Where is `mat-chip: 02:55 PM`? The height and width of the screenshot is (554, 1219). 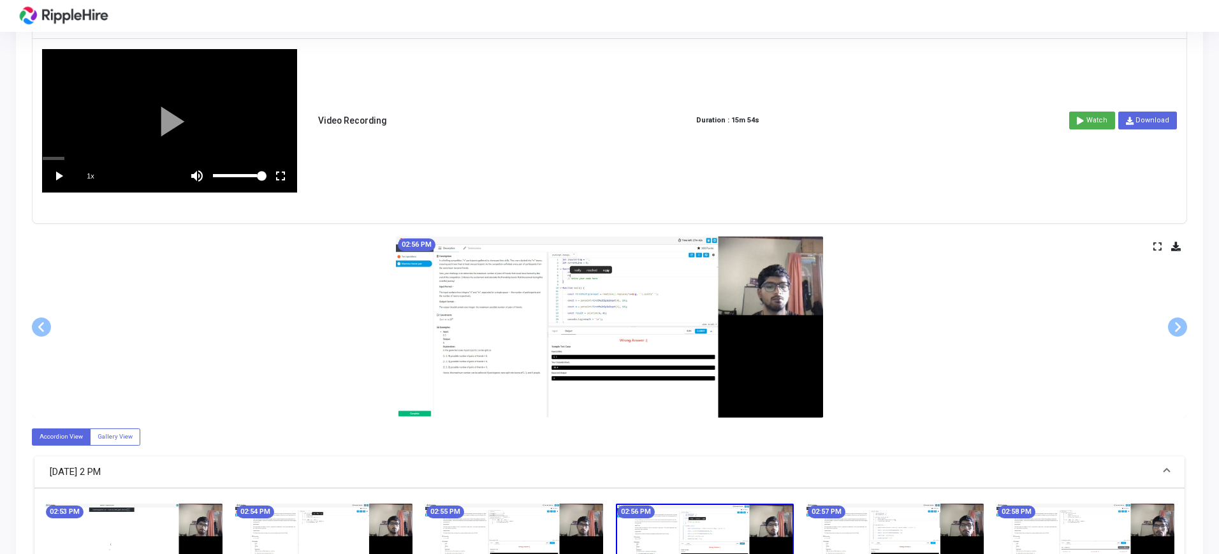 mat-chip: 02:55 PM is located at coordinates (445, 512).